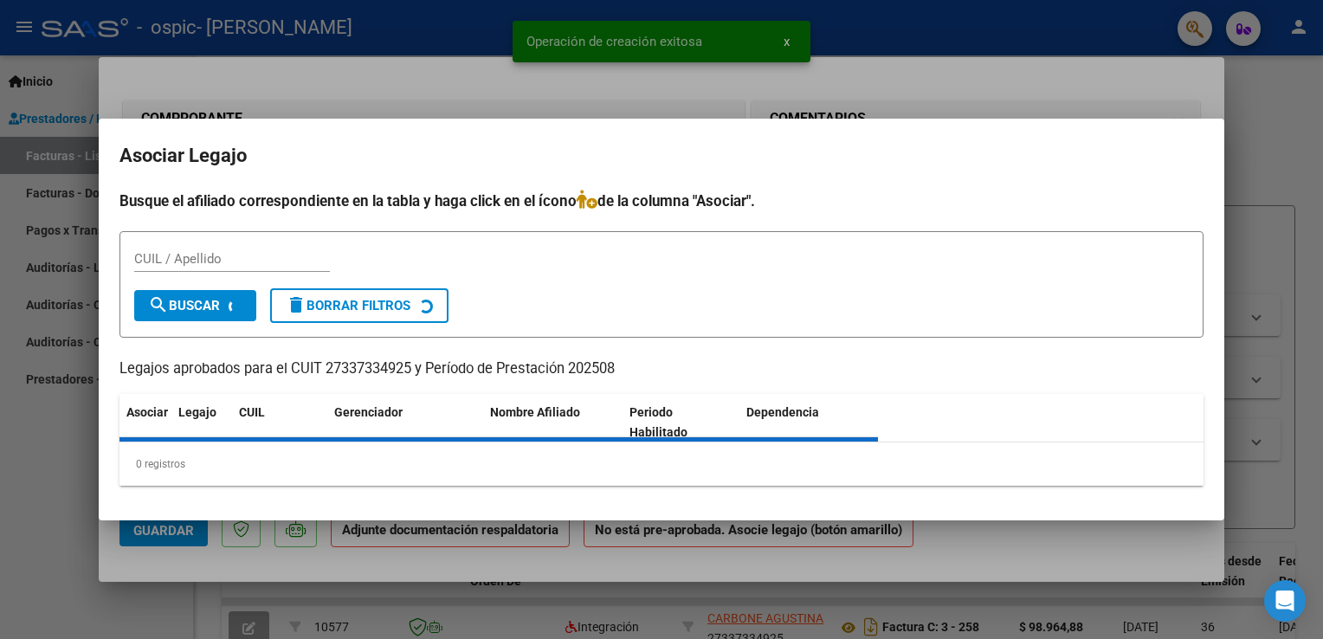 This screenshot has height=639, width=1323. What do you see at coordinates (661, 156) in the screenshot?
I see `h2: Asociar Legajo` at bounding box center [661, 156].